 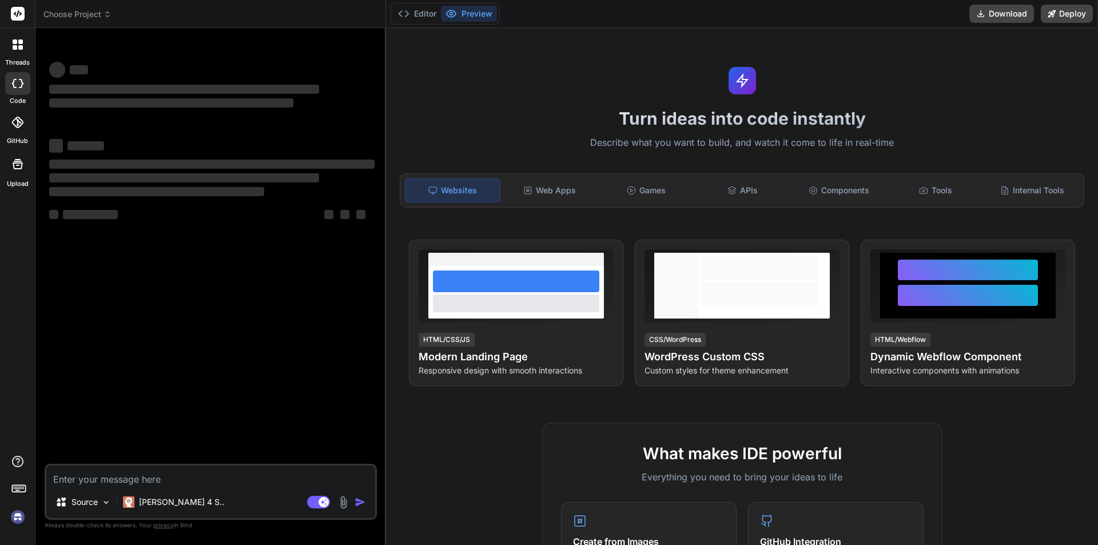 What do you see at coordinates (742, 453) in the screenshot?
I see `h2: What makes IDE powerful` at bounding box center [742, 453].